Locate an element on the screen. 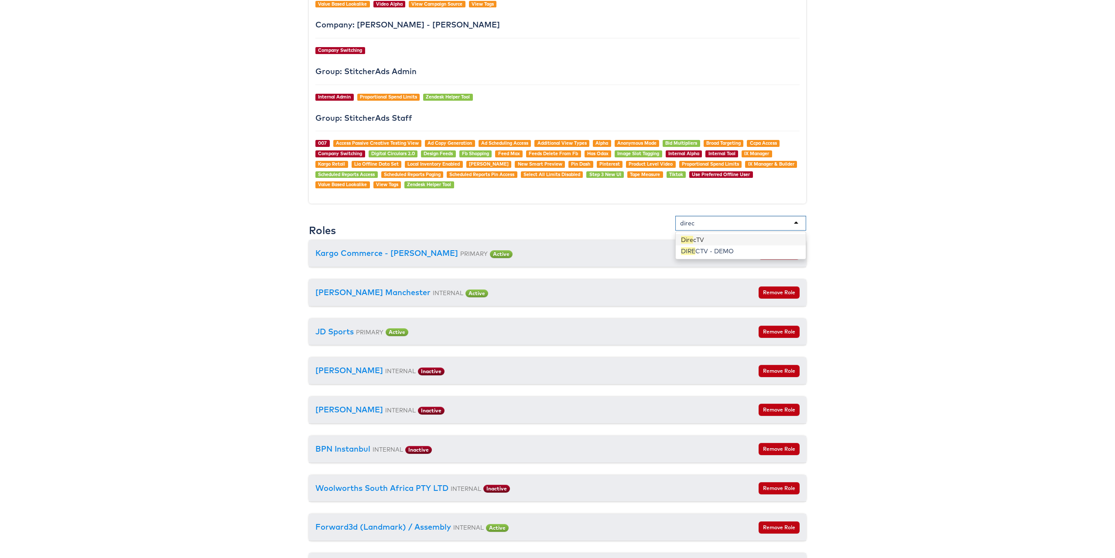 The image size is (1115, 558). a: Step 3 New UI is located at coordinates (605, 174).